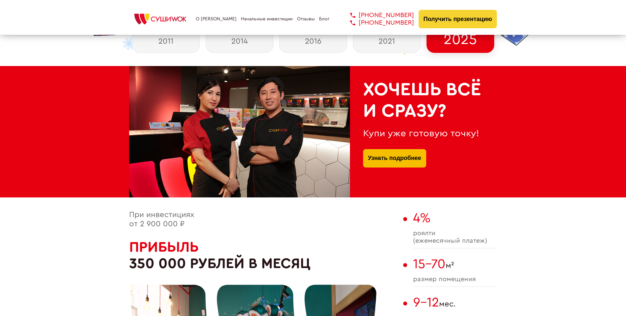 The height and width of the screenshot is (316, 626). I want to click on div: 2014, so click(240, 41).